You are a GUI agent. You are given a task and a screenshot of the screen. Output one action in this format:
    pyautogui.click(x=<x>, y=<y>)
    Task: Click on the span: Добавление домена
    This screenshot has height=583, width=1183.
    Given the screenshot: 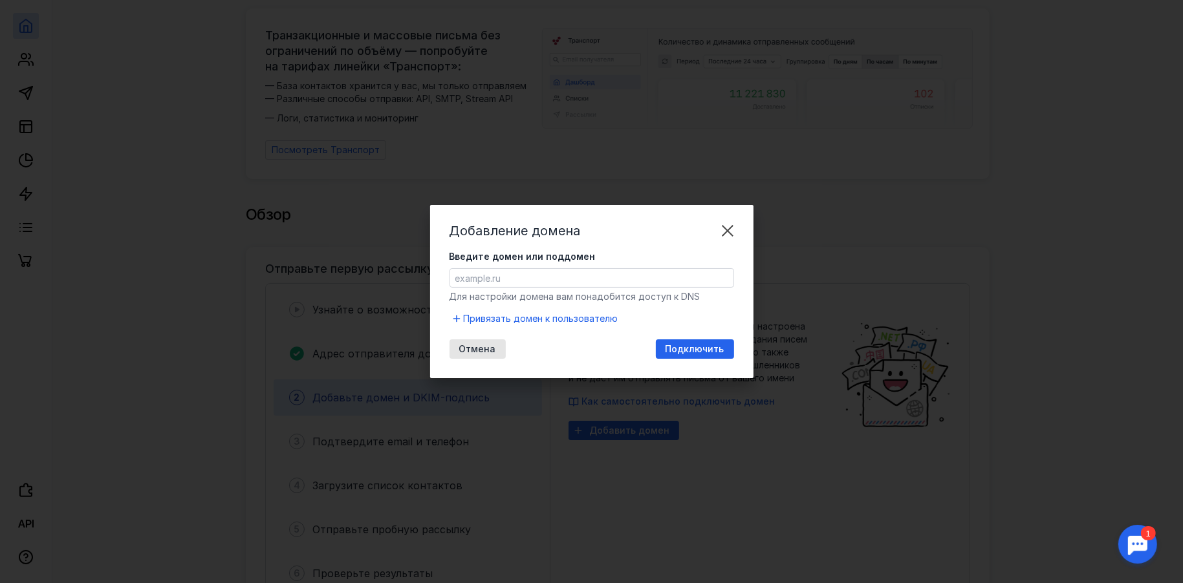 What is the action you would take?
    pyautogui.click(x=515, y=231)
    